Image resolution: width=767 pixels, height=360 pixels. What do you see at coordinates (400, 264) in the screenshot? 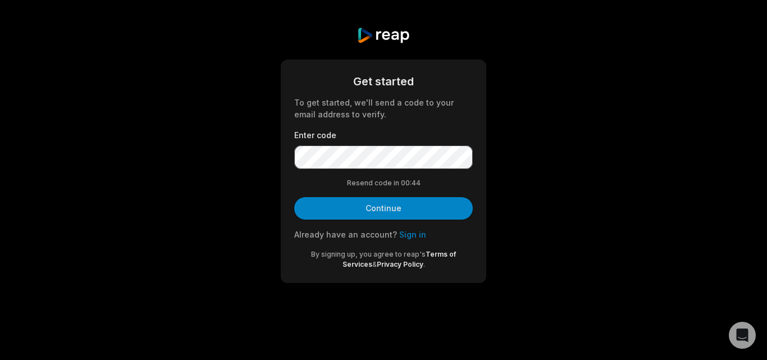
I see `a: Privacy Policy` at bounding box center [400, 264].